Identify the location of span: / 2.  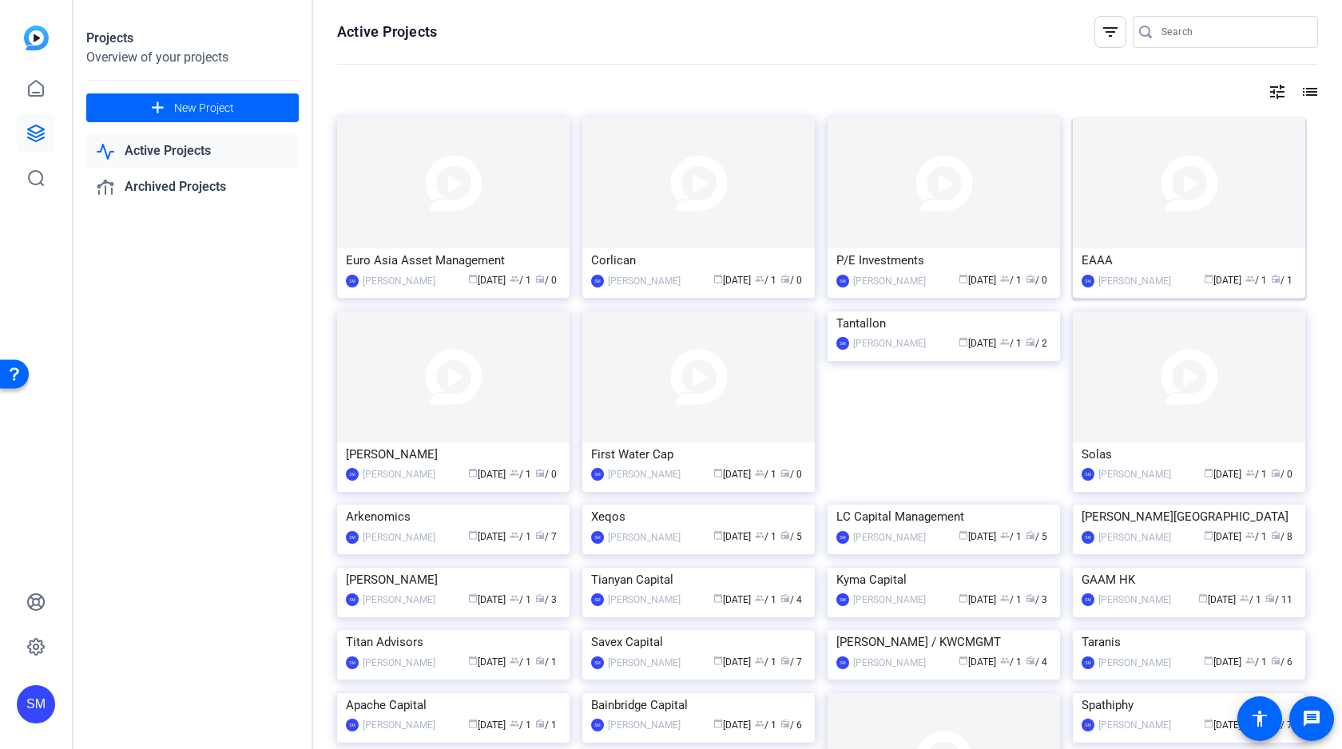
(1036, 343).